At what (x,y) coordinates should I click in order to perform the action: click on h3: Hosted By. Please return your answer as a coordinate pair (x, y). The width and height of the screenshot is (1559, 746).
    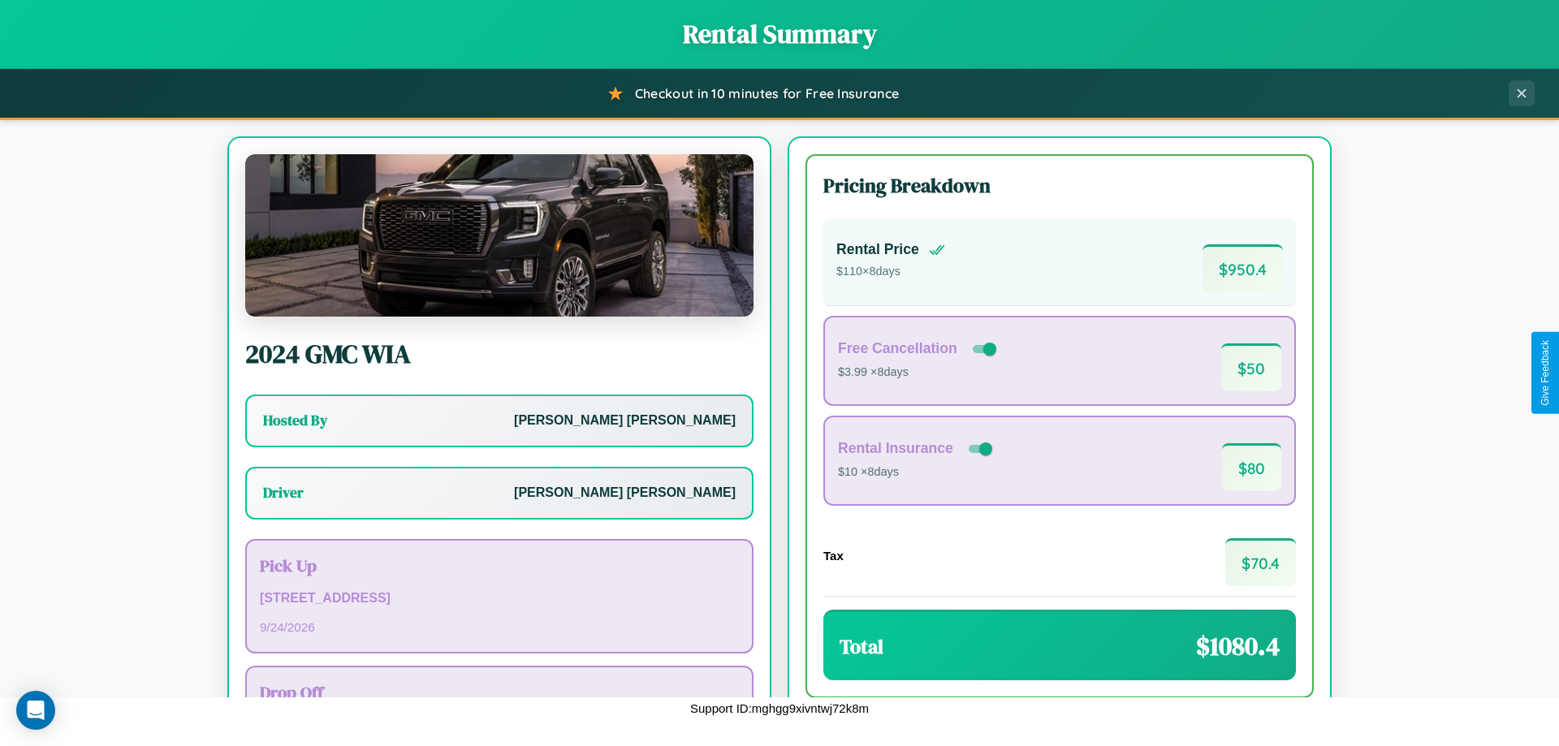
    Looking at the image, I should click on (295, 421).